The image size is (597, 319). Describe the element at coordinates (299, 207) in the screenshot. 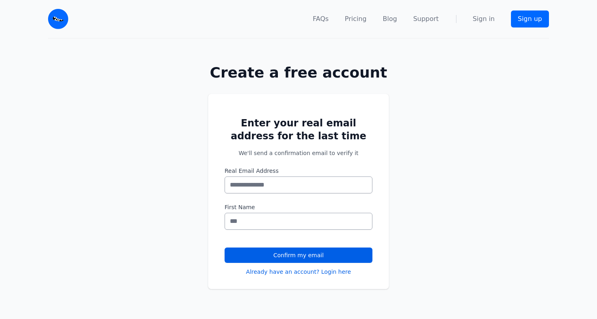

I see `label: First Name` at that location.